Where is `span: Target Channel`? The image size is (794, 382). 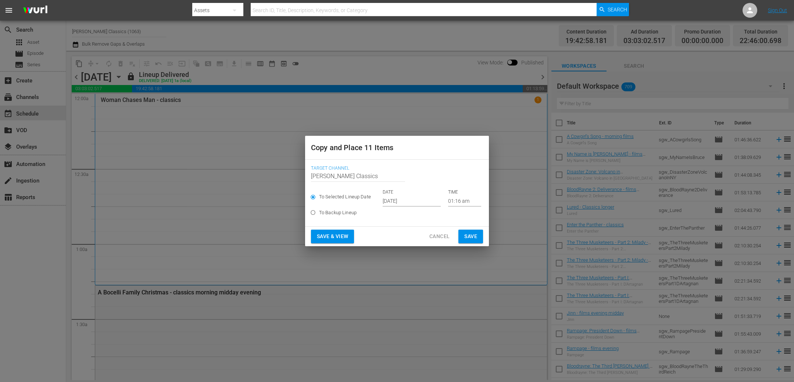 span: Target Channel is located at coordinates (395, 168).